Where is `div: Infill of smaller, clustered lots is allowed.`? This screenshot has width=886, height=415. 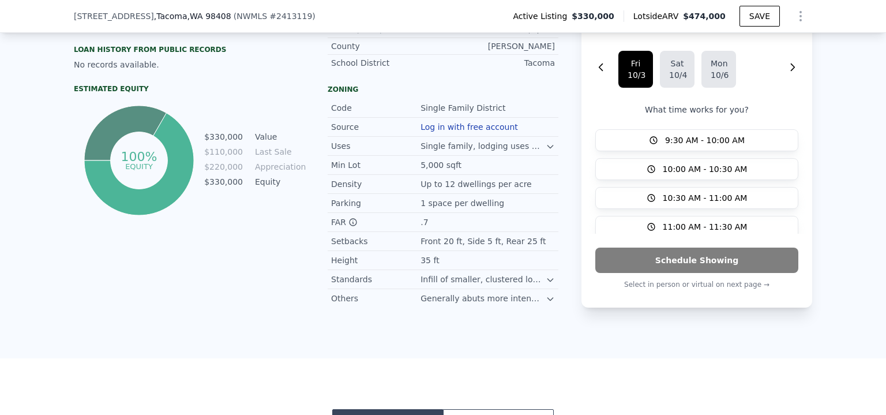 div: Infill of smaller, clustered lots is allowed. is located at coordinates (483, 279).